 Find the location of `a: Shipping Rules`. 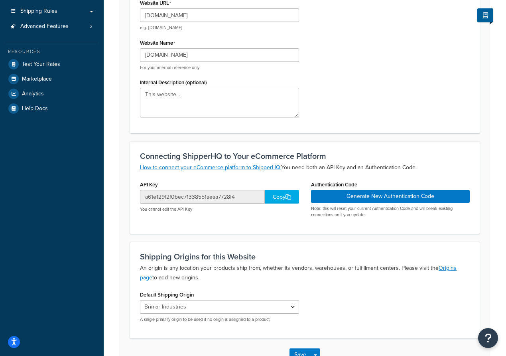

a: Shipping Rules is located at coordinates (52, 11).